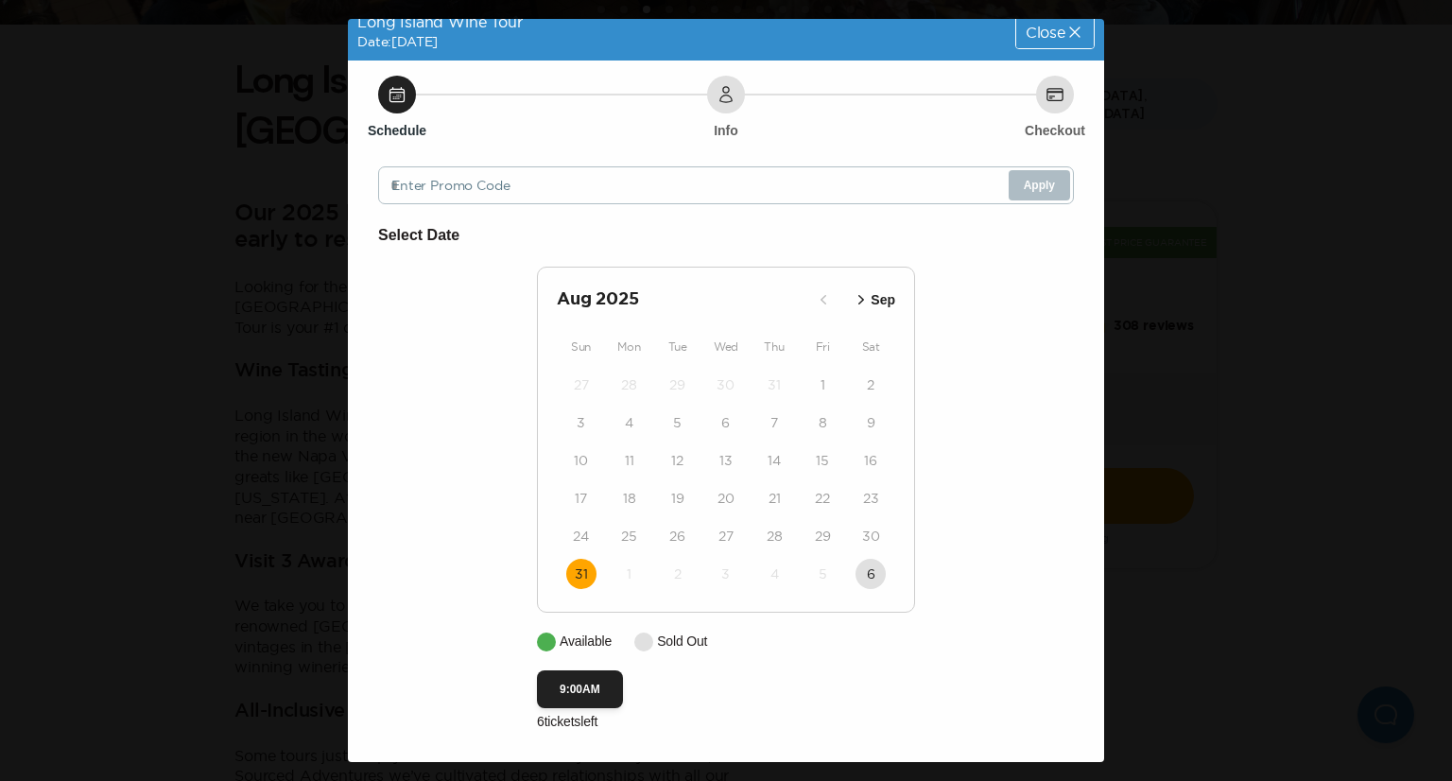 The width and height of the screenshot is (1452, 781). What do you see at coordinates (870, 460) in the screenshot?
I see `time: 16` at bounding box center [870, 460].